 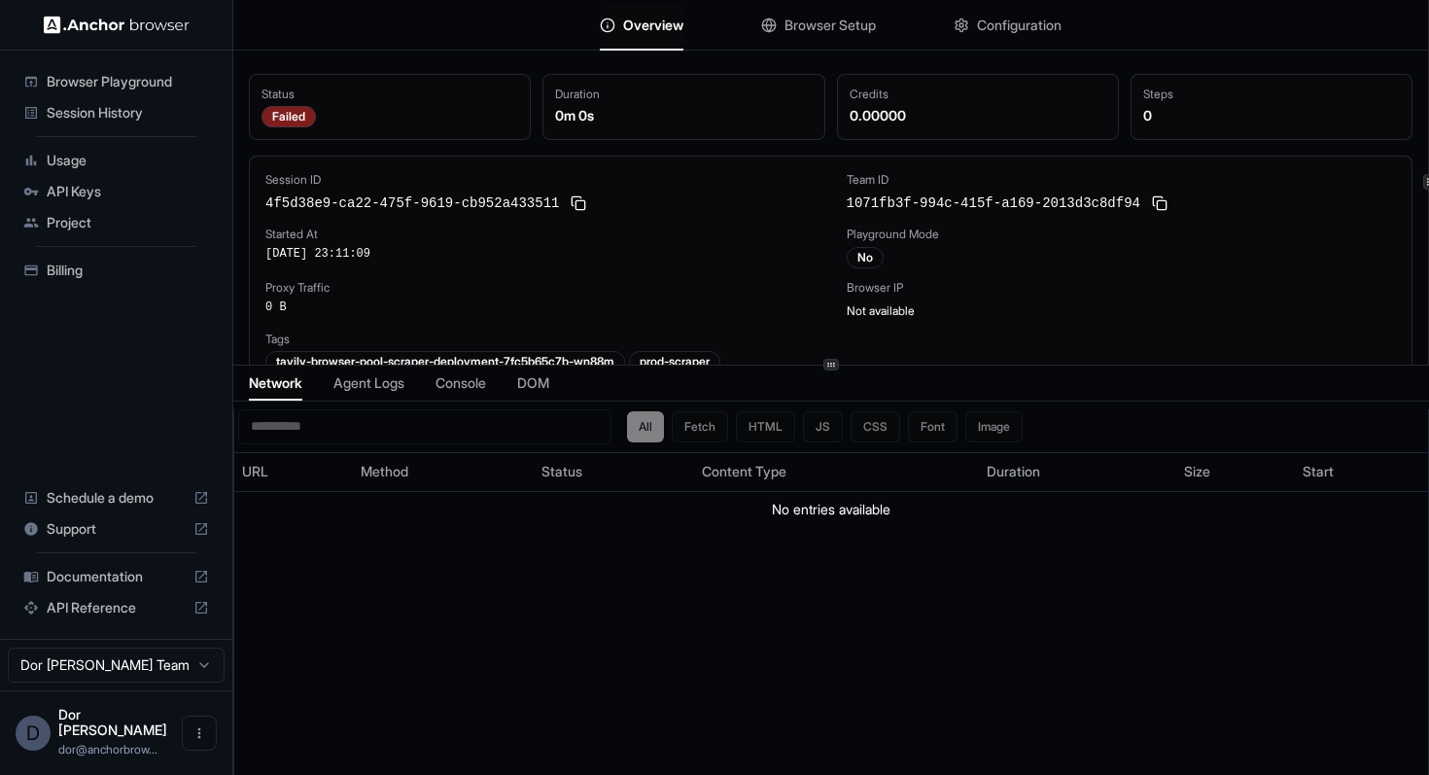 I want to click on div: Usage, so click(x=116, y=160).